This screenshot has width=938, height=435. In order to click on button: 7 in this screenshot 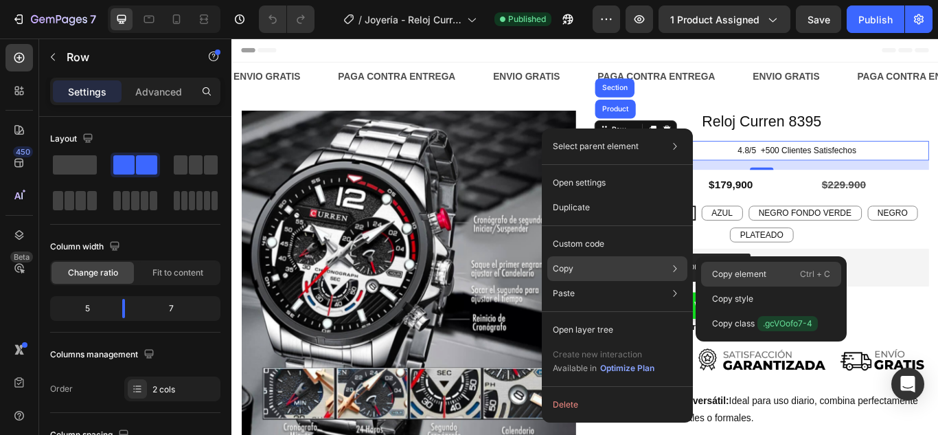, I will do `click(54, 19)`.